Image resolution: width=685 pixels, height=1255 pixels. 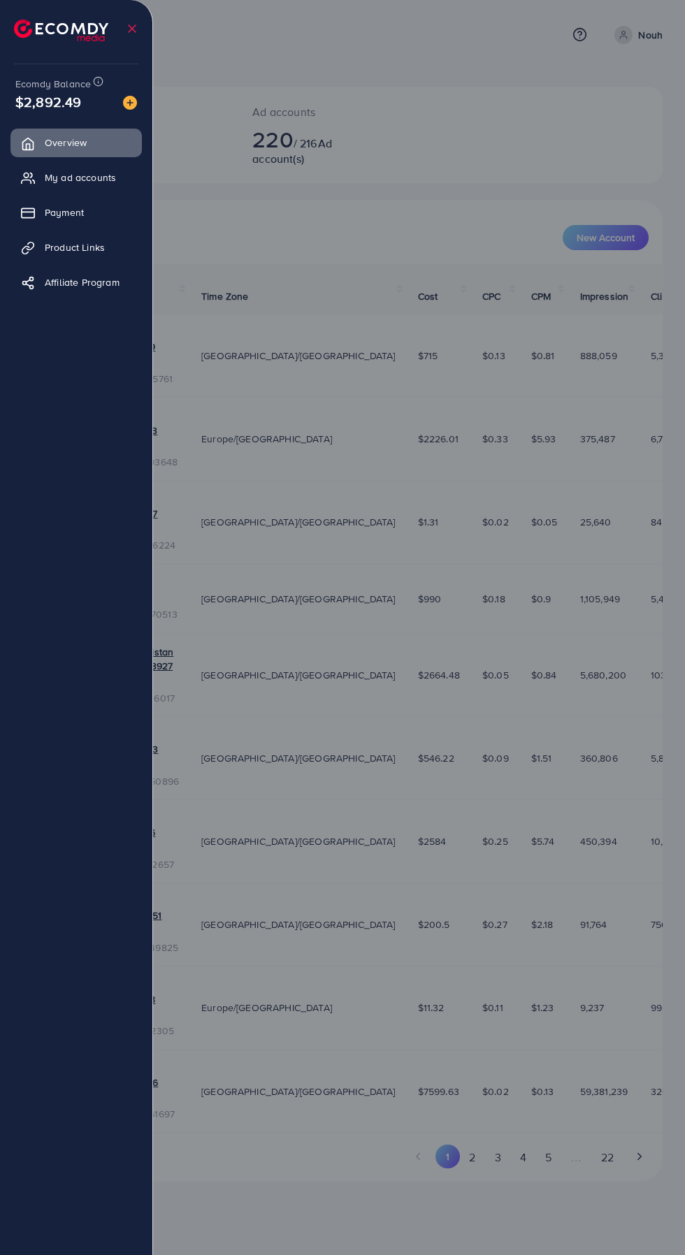 I want to click on a: Payment, so click(x=76, y=213).